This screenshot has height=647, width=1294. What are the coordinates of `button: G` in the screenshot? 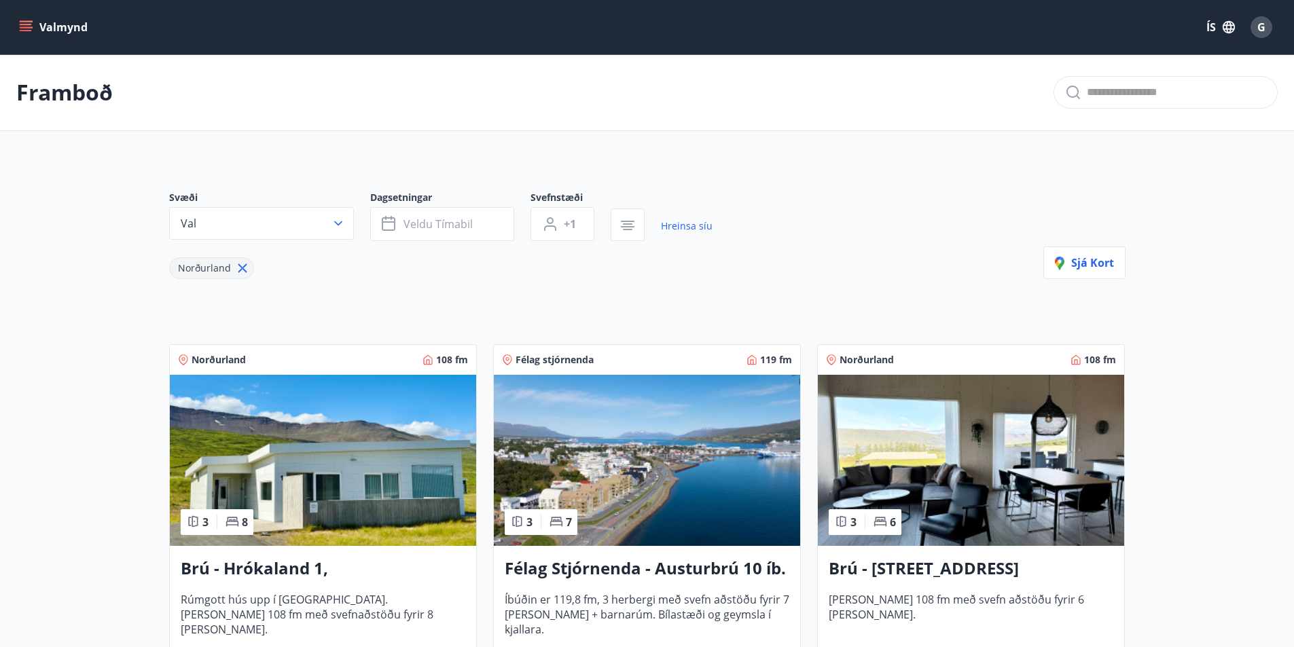 It's located at (1262, 27).